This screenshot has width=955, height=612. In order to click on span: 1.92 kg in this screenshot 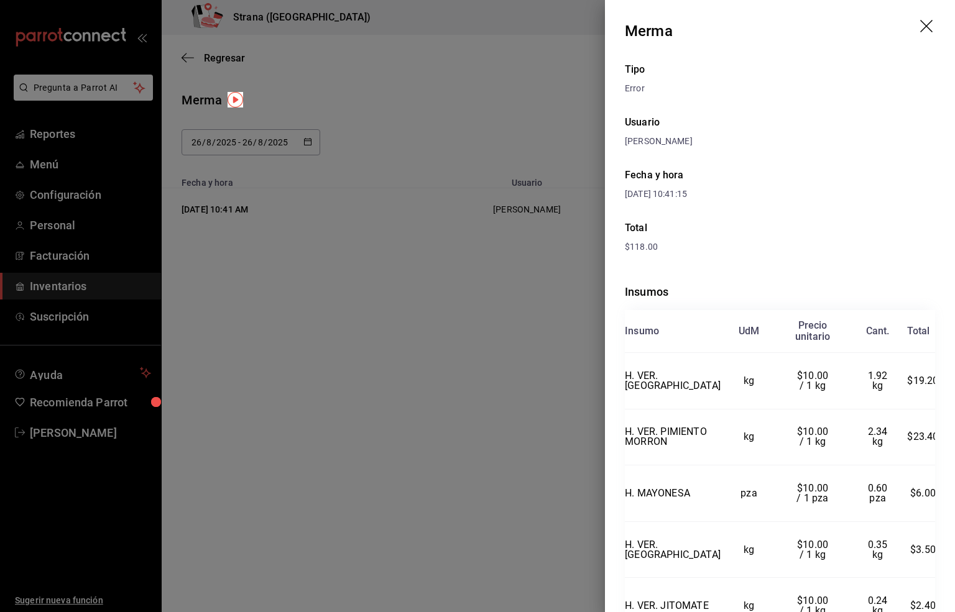, I will do `click(879, 380)`.